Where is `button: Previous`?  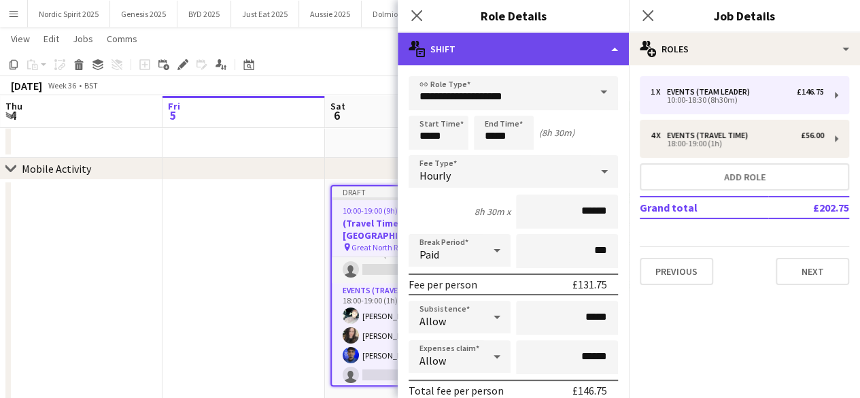 button: Previous is located at coordinates (676, 271).